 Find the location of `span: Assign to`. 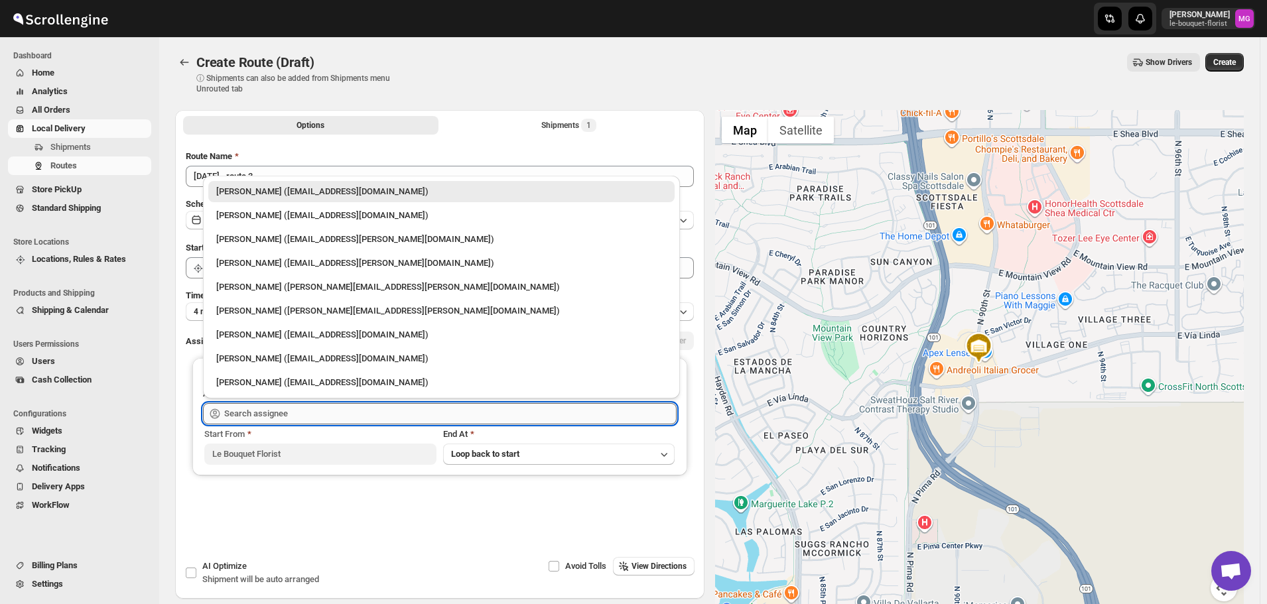

span: Assign to is located at coordinates (204, 341).